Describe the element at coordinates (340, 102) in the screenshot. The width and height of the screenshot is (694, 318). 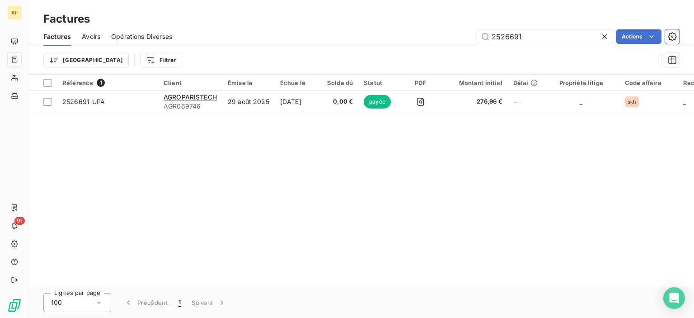
I see `span: 0,00 €` at that location.